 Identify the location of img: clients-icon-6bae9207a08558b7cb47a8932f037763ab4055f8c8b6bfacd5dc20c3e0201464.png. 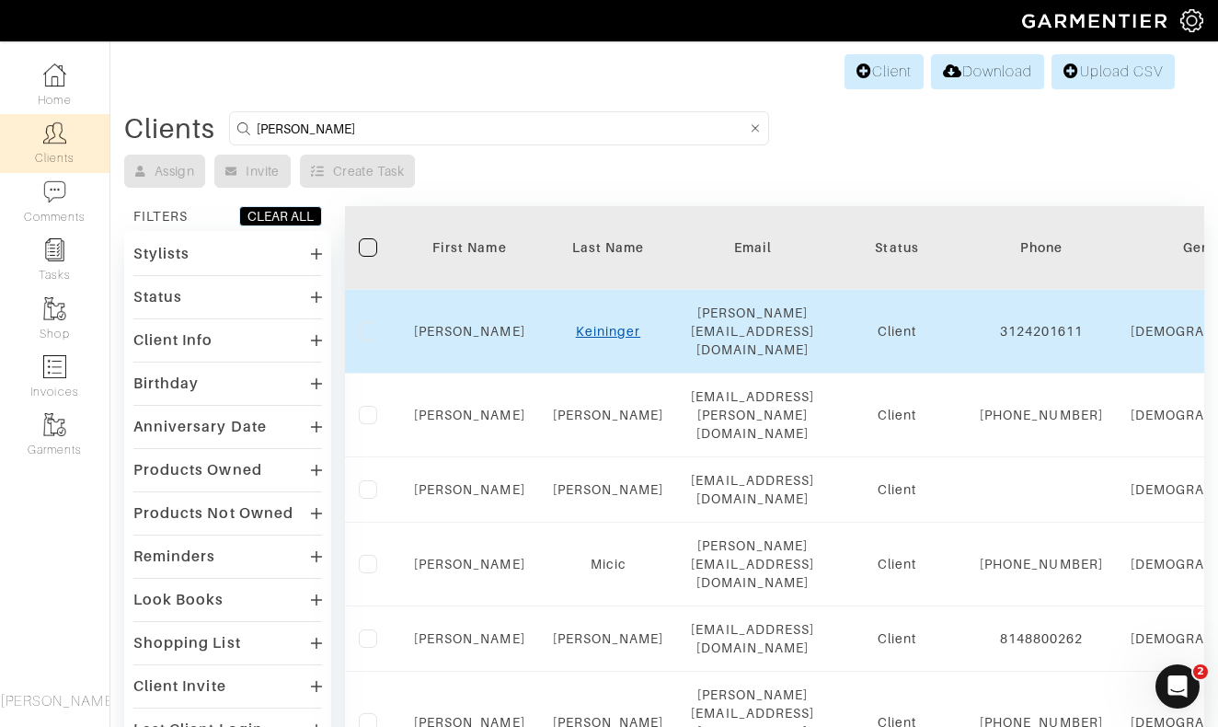
(54, 132).